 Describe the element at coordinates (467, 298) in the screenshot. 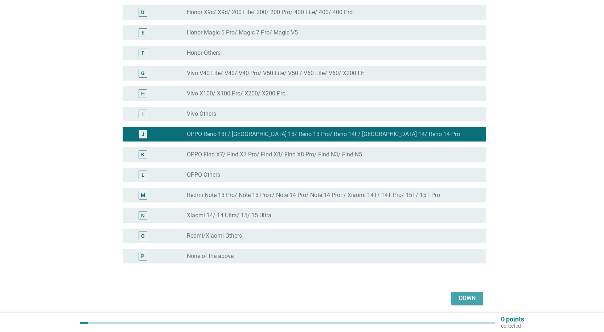

I see `button: Down` at that location.